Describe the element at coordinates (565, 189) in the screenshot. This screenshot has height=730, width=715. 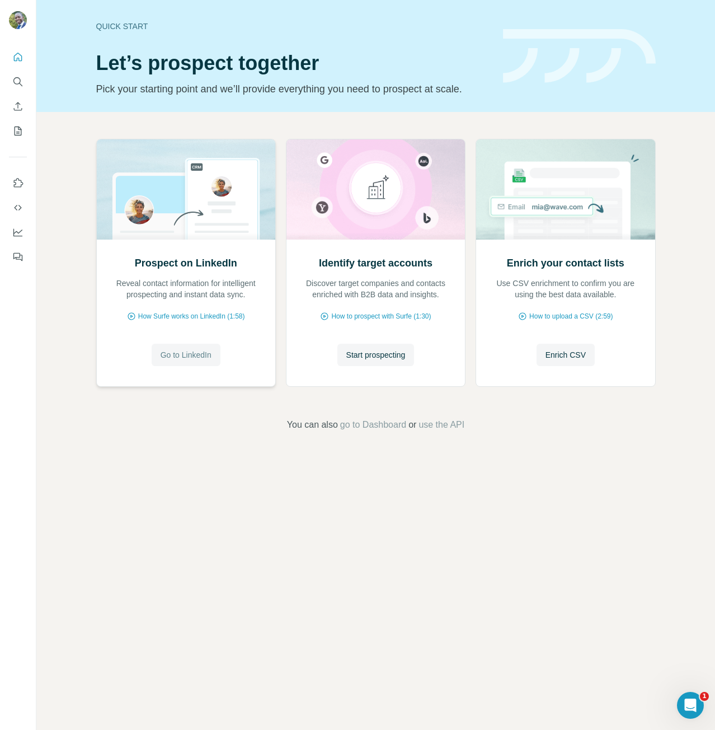
I see `img: Enrich your contact lists` at that location.